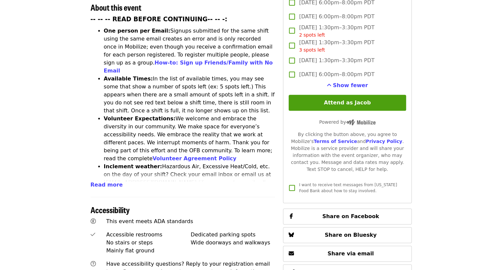 This screenshot has height=270, width=502. I want to click on div: No stairs or steps, so click(148, 242).